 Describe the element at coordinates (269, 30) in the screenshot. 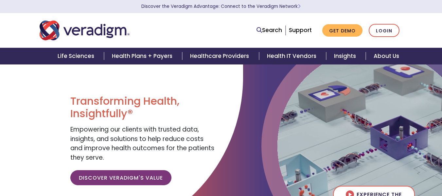

I see `a: Search` at that location.